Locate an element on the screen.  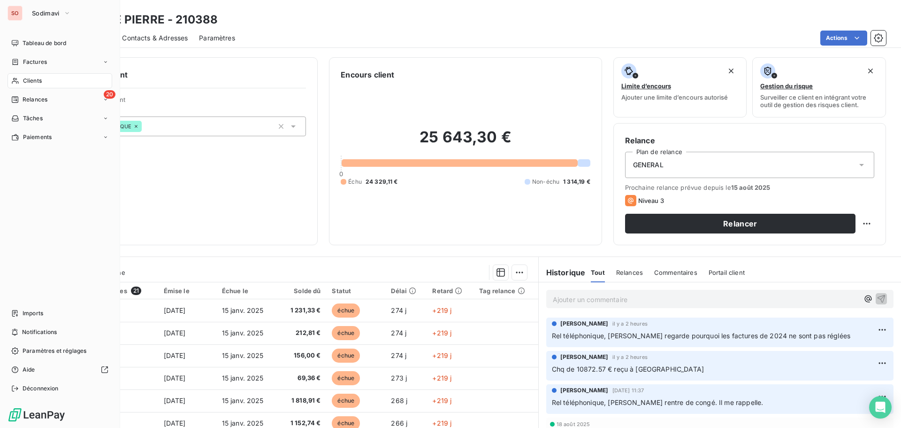
span: 273 j is located at coordinates (399, 377).